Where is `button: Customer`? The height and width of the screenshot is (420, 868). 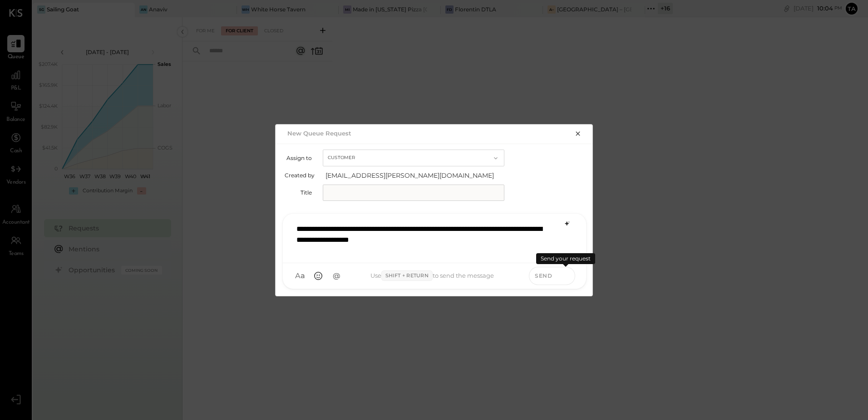 button: Customer is located at coordinates (414, 158).